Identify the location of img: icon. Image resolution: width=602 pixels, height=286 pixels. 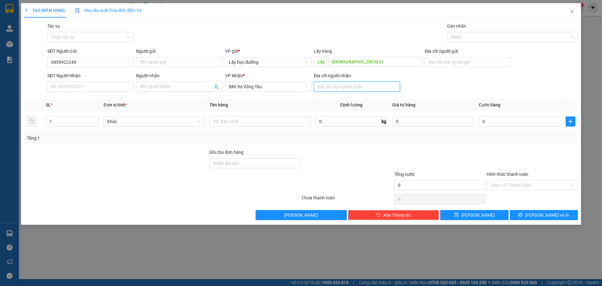
(77, 11).